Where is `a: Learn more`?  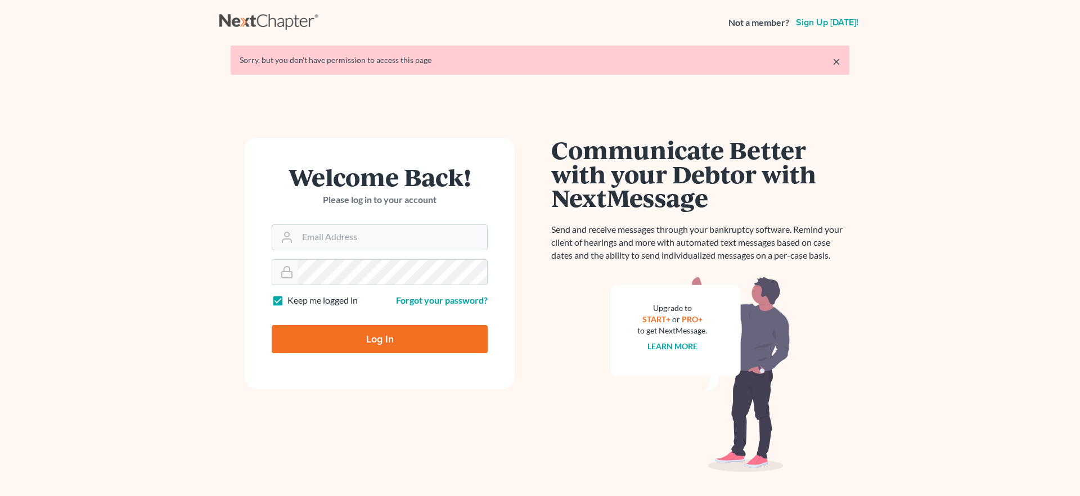
a: Learn more is located at coordinates (672, 346).